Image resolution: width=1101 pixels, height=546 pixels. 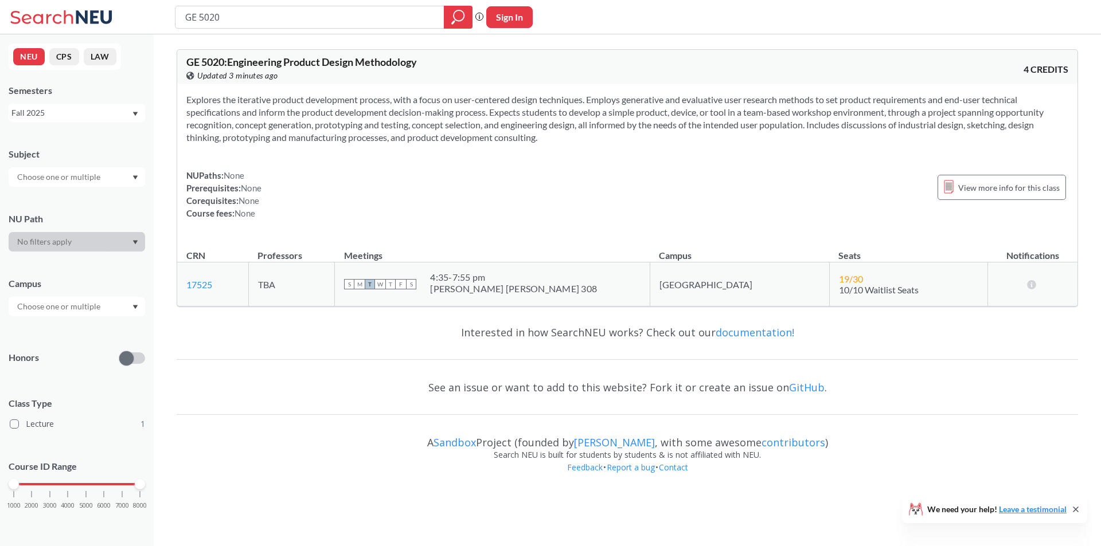 I want to click on div: See an issue or want to add to this website? Fork it or create an issue on ., so click(x=627, y=388).